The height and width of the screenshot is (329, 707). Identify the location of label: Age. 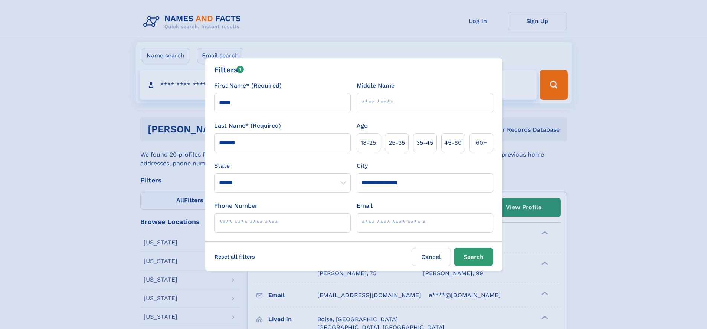
(362, 126).